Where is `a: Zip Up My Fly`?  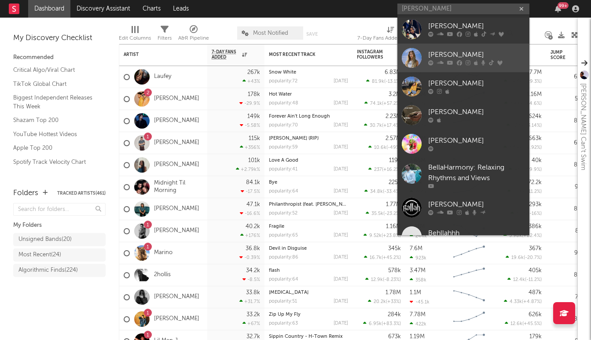 a: Zip Up My Fly is located at coordinates (285, 314).